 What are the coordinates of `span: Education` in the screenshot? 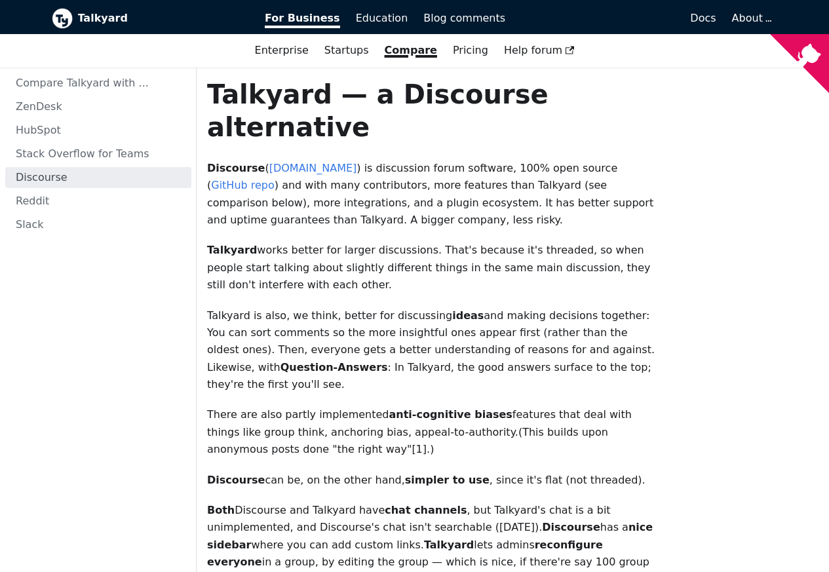 It's located at (382, 18).